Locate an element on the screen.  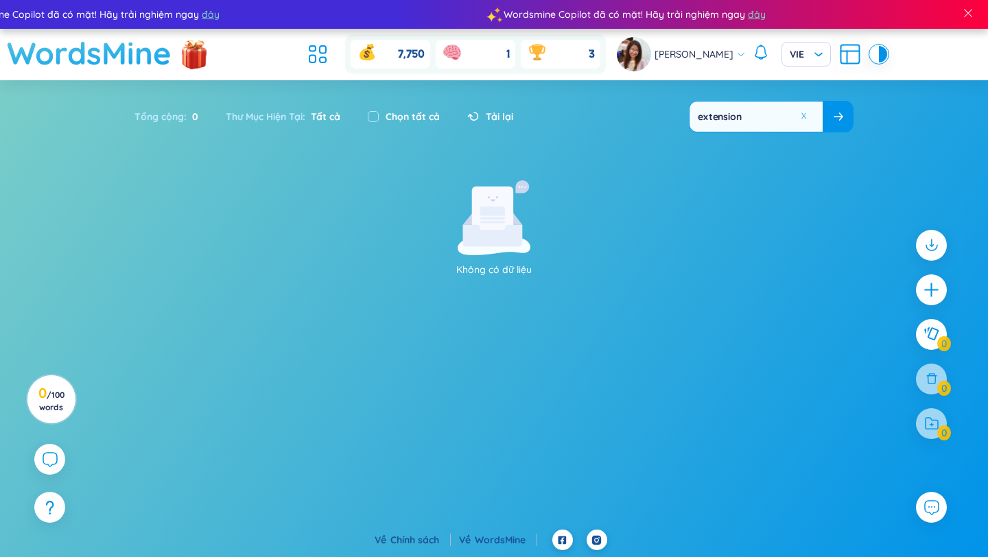
span: 0 is located at coordinates (192, 117).